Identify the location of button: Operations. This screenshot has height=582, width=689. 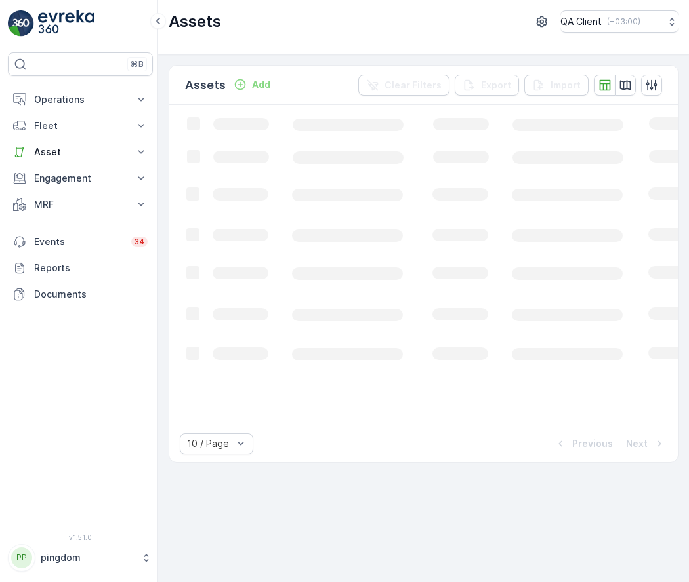
(80, 100).